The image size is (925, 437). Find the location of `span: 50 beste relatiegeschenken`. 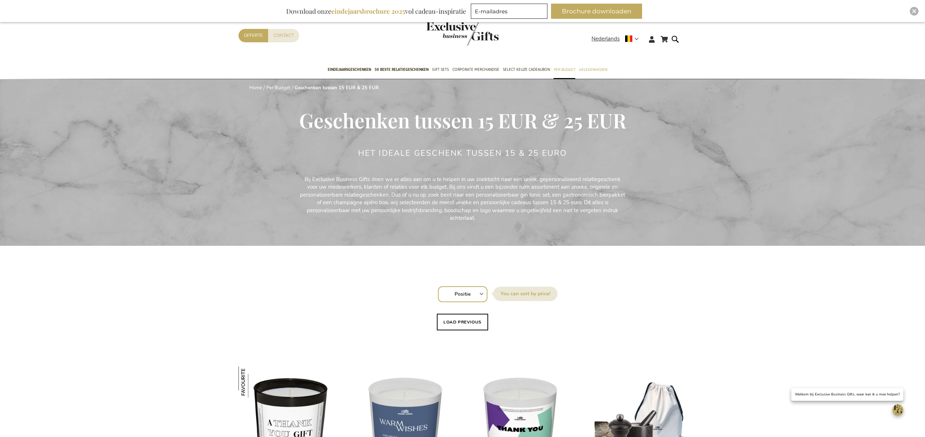

span: 50 beste relatiegeschenken is located at coordinates (402, 69).